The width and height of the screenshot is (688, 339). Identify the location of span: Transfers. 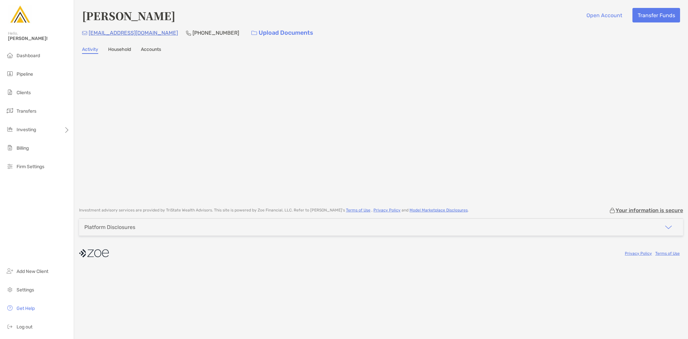
(26, 111).